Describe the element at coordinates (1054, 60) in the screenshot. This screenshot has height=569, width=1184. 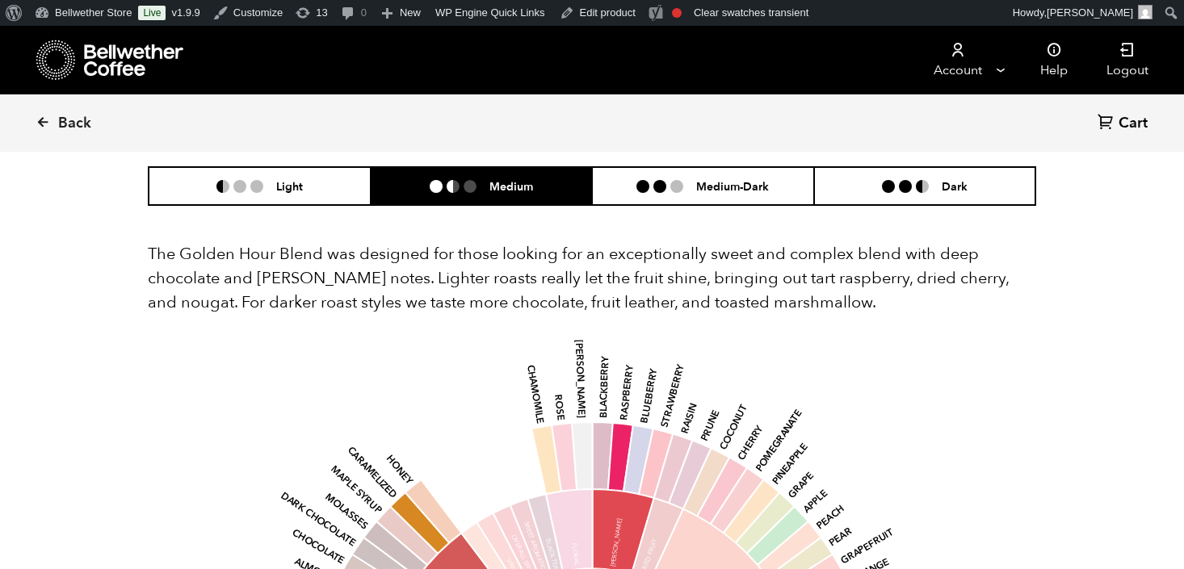
I see `a: Help` at that location.